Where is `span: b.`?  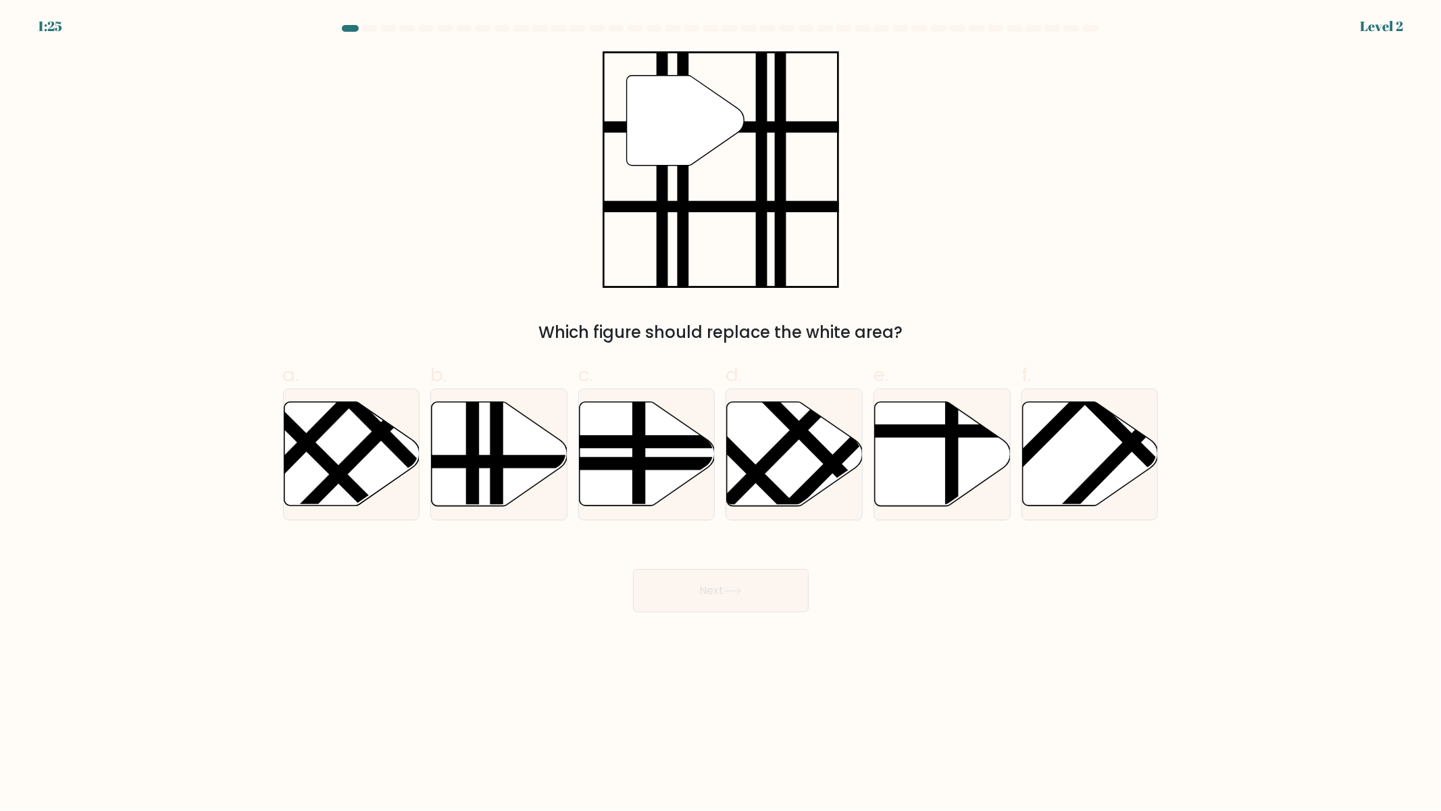 span: b. is located at coordinates (438, 374).